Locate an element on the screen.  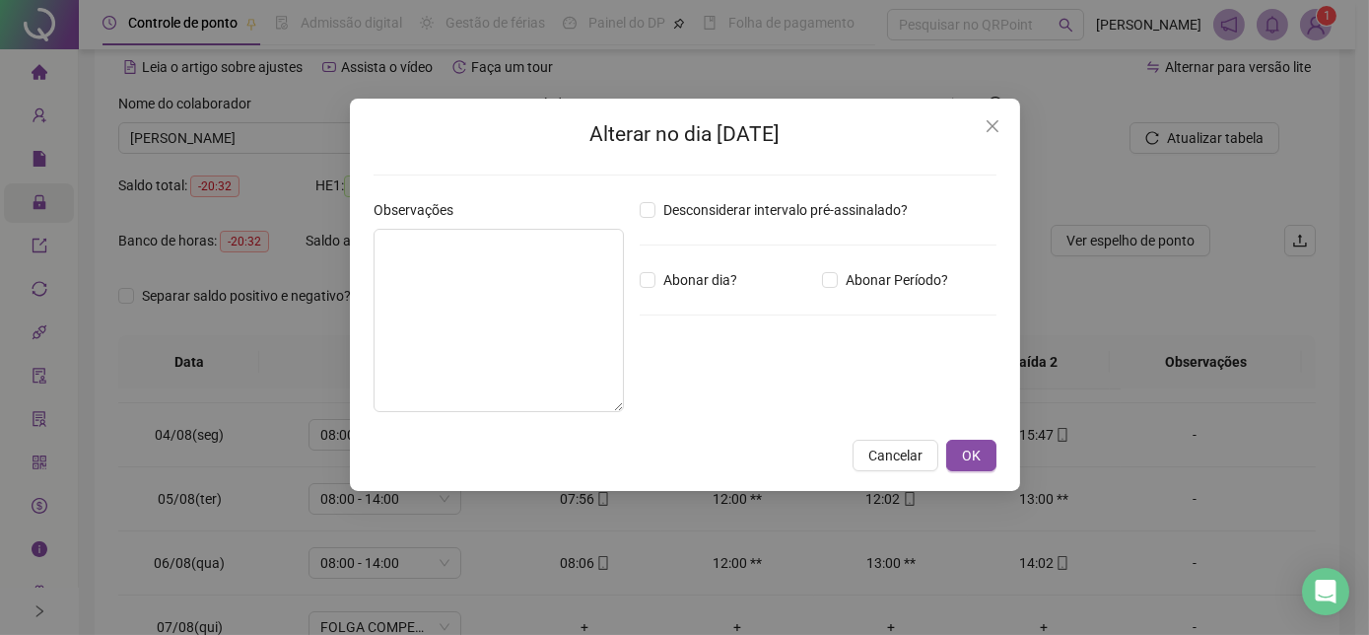
span: Abonar Período? is located at coordinates (896, 280).